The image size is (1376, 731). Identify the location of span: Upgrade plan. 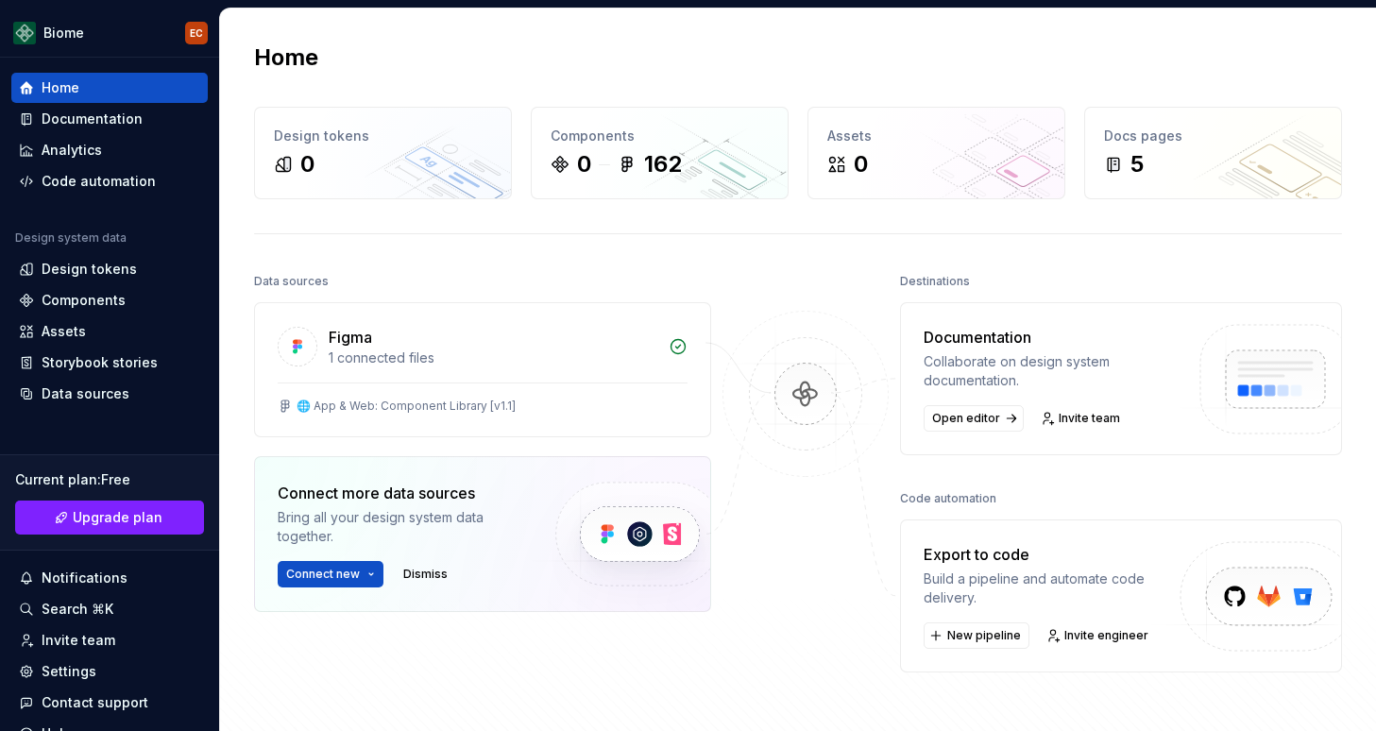
(117, 518).